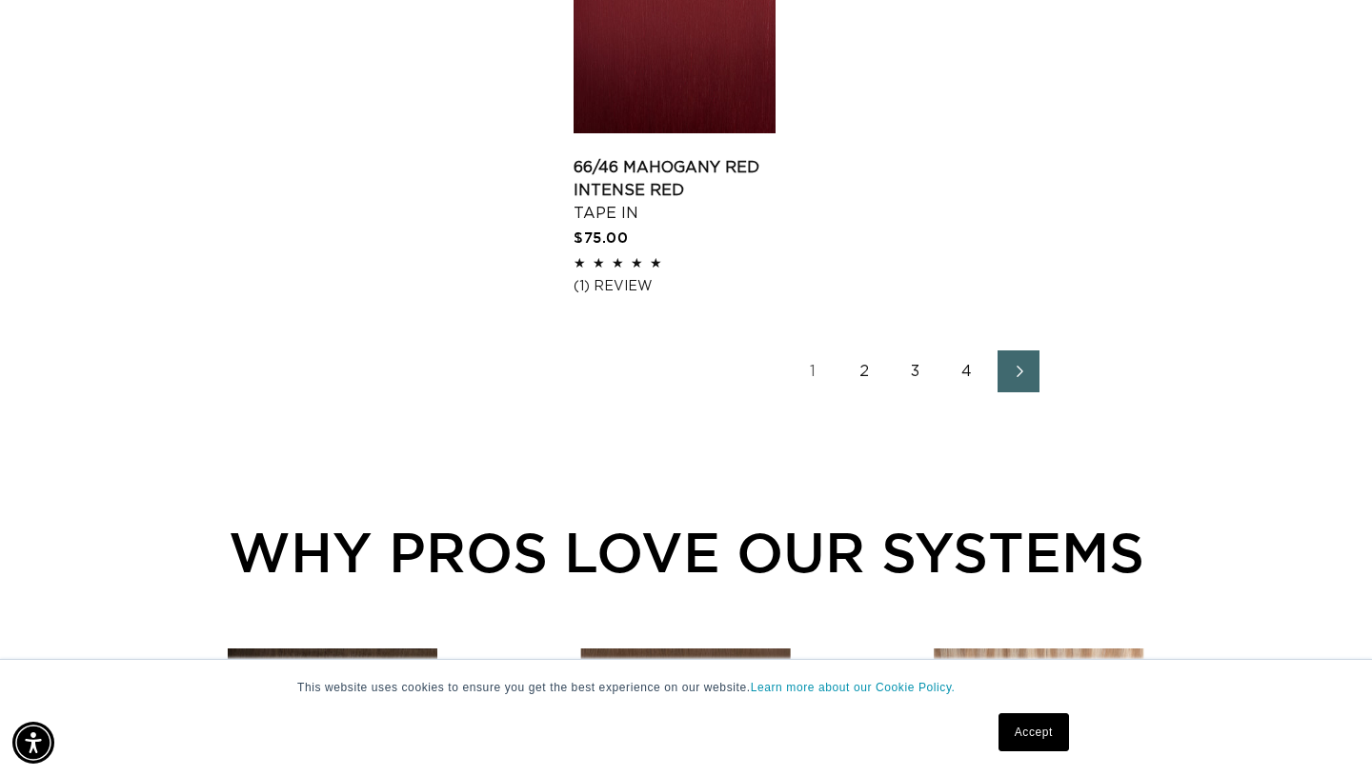 Image resolution: width=1372 pixels, height=776 pixels. I want to click on nav: Pagination, so click(916, 372).